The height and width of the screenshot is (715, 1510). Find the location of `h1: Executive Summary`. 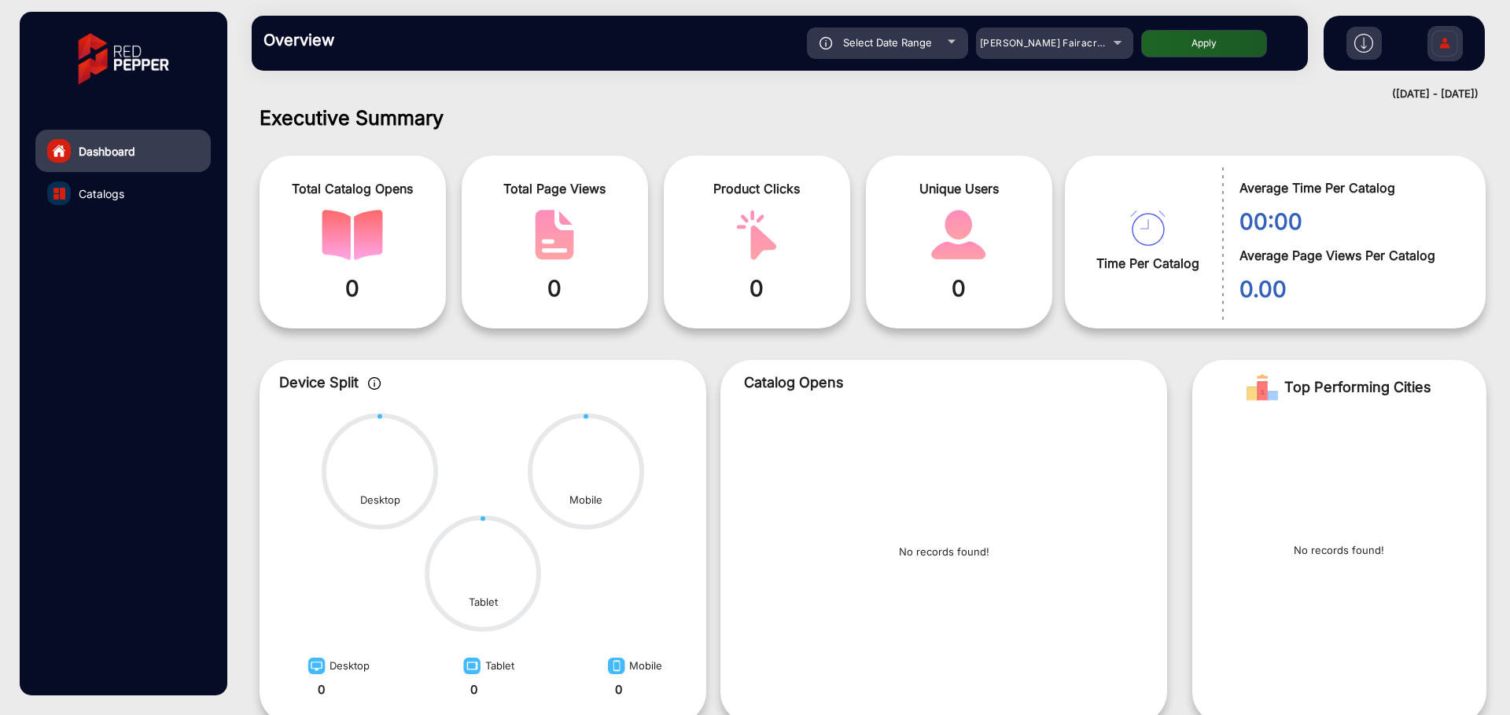

h1: Executive Summary is located at coordinates (873, 118).